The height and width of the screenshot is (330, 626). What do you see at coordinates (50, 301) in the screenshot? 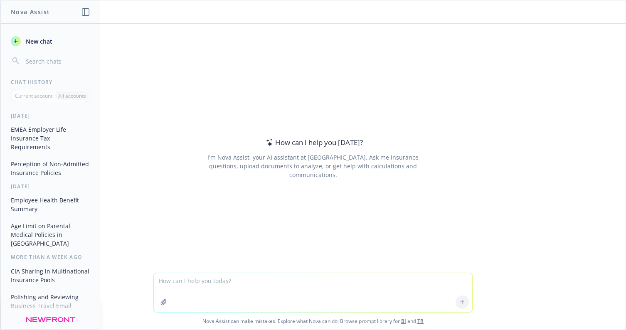
I see `button: Polishing and Reviewing Business Travel Email` at bounding box center [50, 301].